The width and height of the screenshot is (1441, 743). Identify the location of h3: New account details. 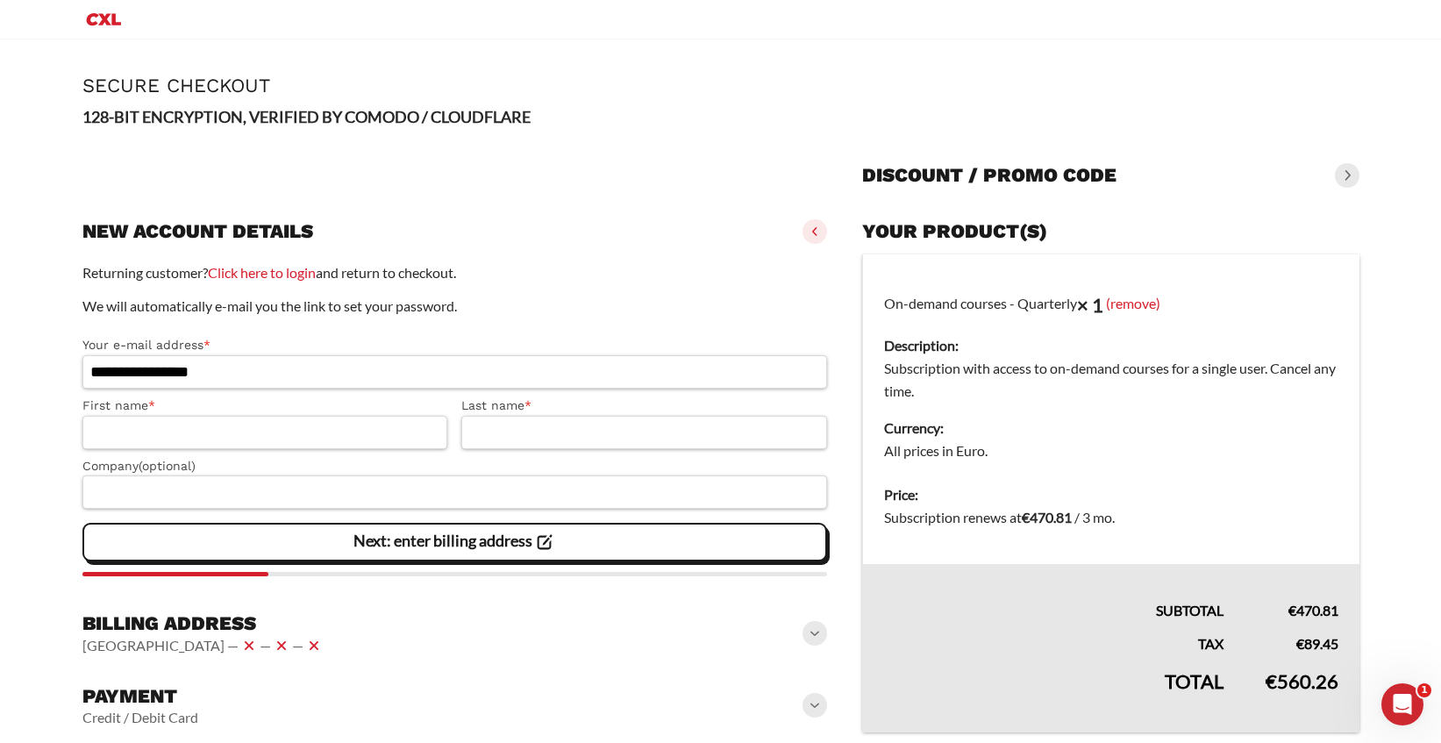
(197, 232).